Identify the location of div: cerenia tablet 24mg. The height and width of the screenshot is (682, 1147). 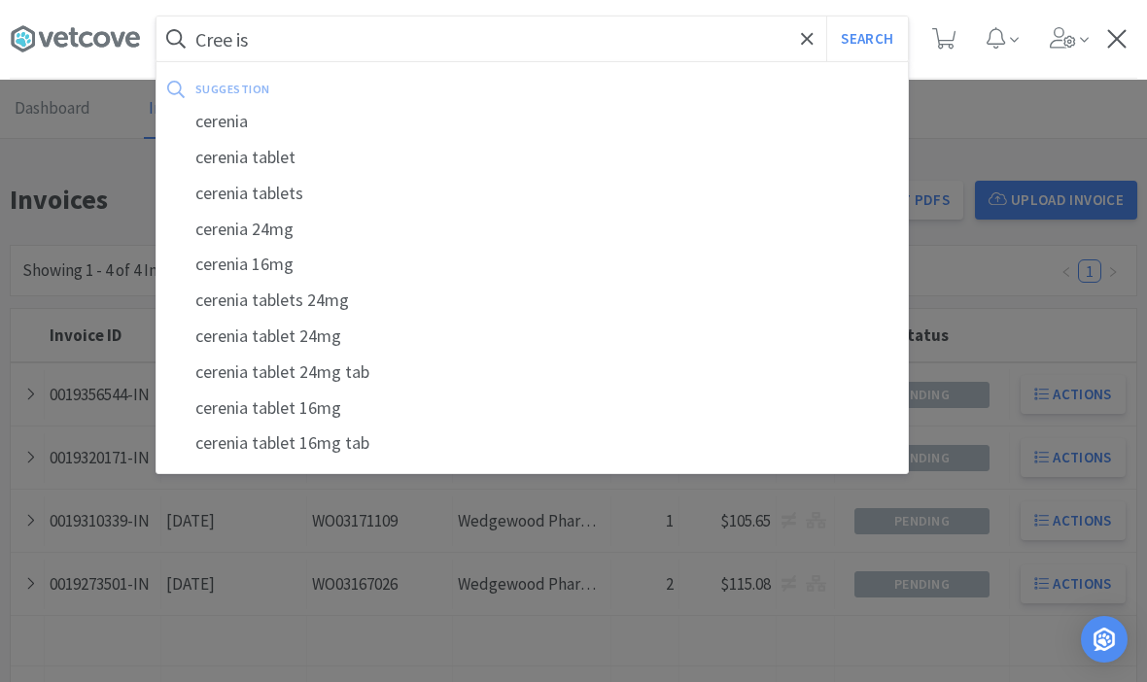
(532, 336).